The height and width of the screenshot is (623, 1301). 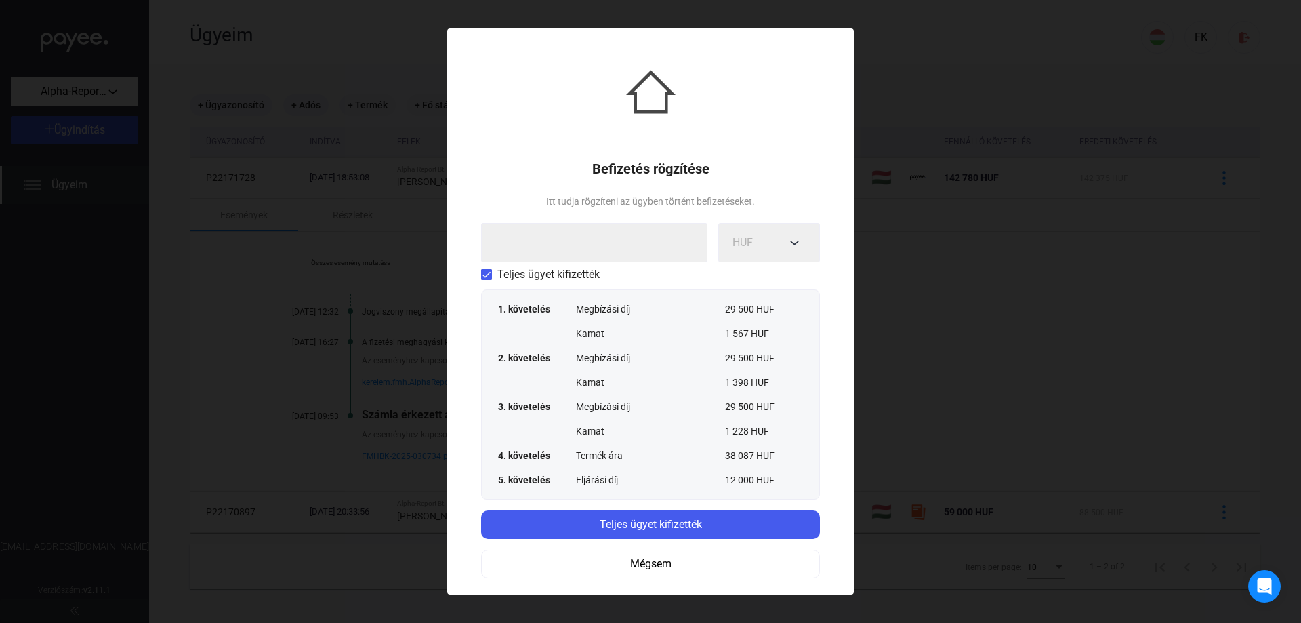 What do you see at coordinates (537, 358) in the screenshot?
I see `div: 2. követelés` at bounding box center [537, 358].